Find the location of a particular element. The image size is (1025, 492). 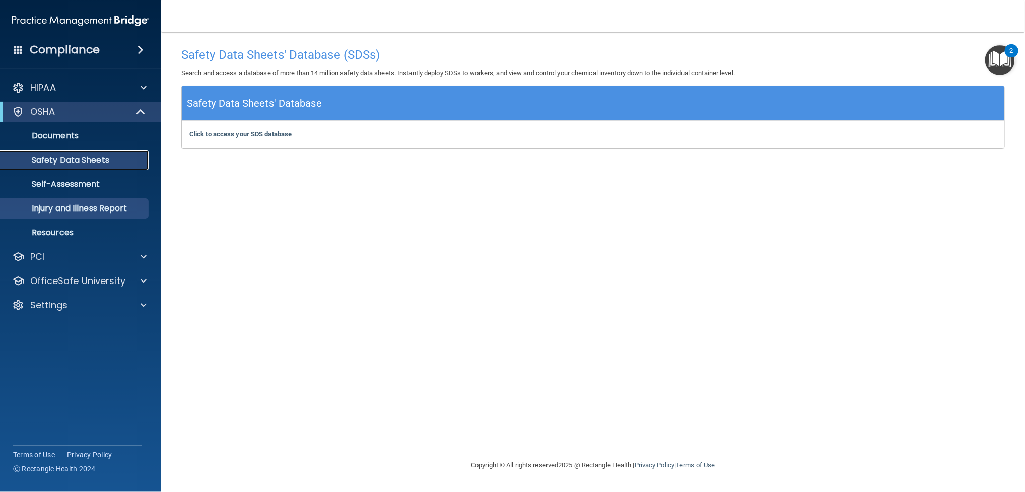

div: Copyright © All rights reserved 2025 @ Rectangle Health | | is located at coordinates (593, 465).